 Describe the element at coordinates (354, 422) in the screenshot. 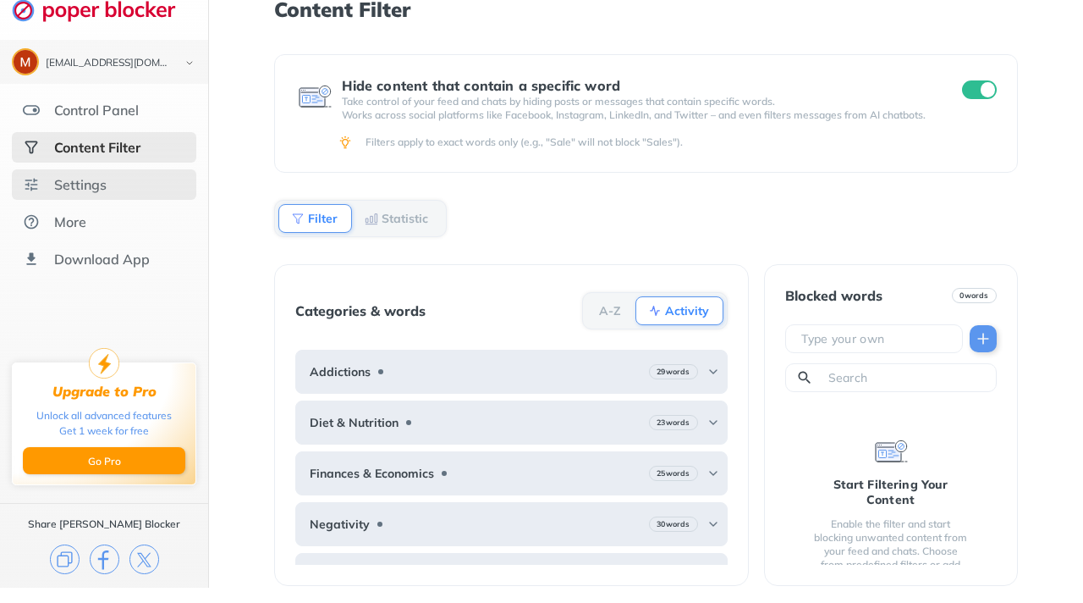

I see `b: Diet & Nutrition` at that location.